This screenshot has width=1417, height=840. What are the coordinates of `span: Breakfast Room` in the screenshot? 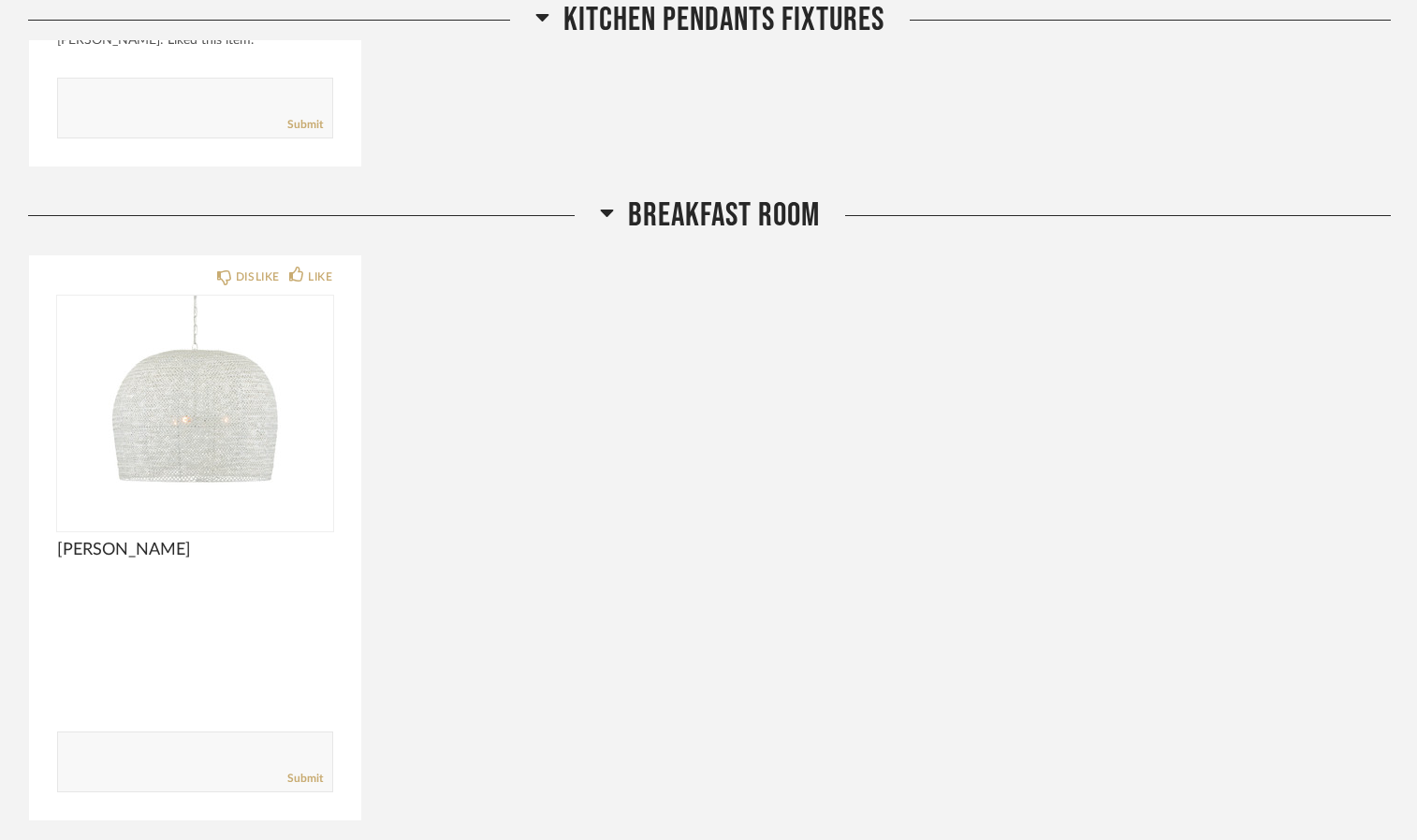 It's located at (723, 215).